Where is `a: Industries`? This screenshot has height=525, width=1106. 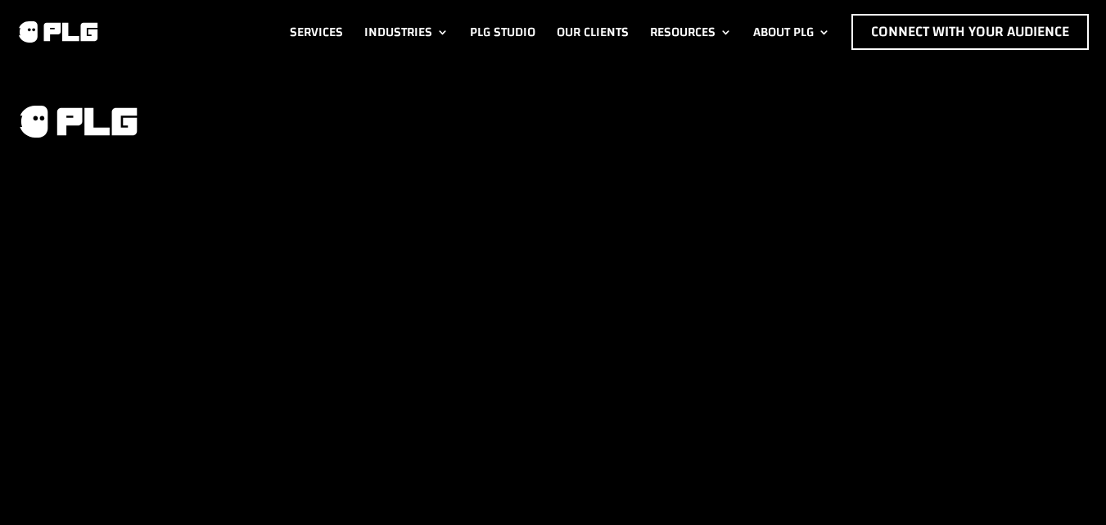 a: Industries is located at coordinates (406, 32).